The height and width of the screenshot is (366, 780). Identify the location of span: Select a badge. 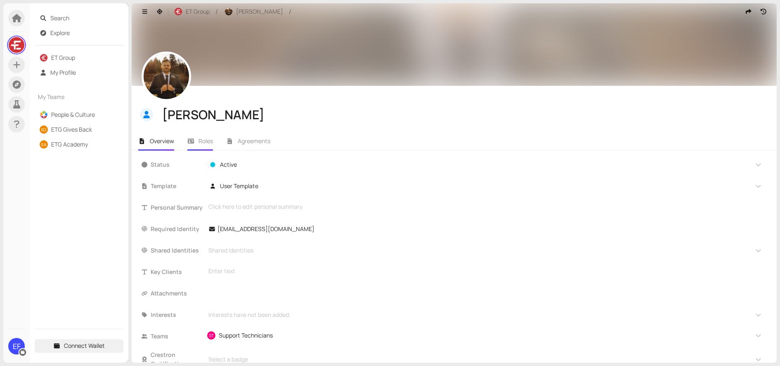
(227, 359).